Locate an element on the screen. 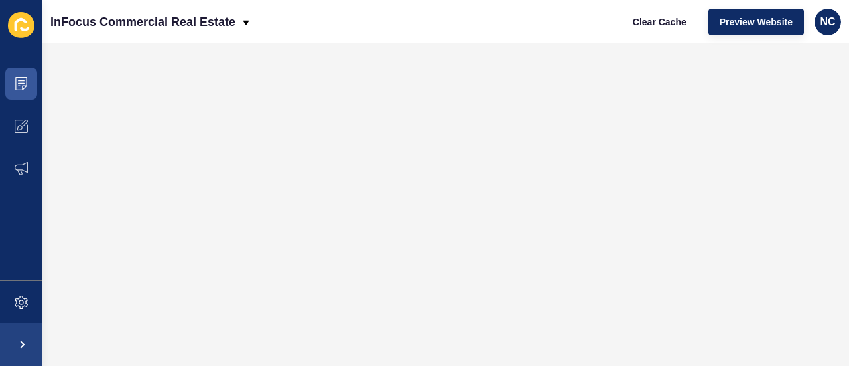  button: Clear Cache is located at coordinates (660, 22).